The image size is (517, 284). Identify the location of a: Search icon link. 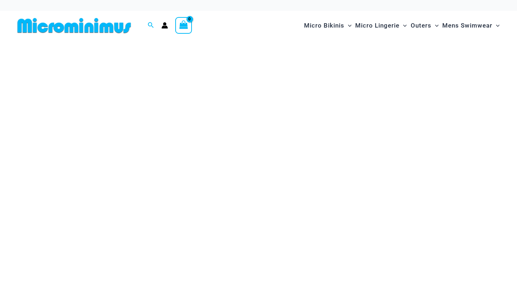
(151, 25).